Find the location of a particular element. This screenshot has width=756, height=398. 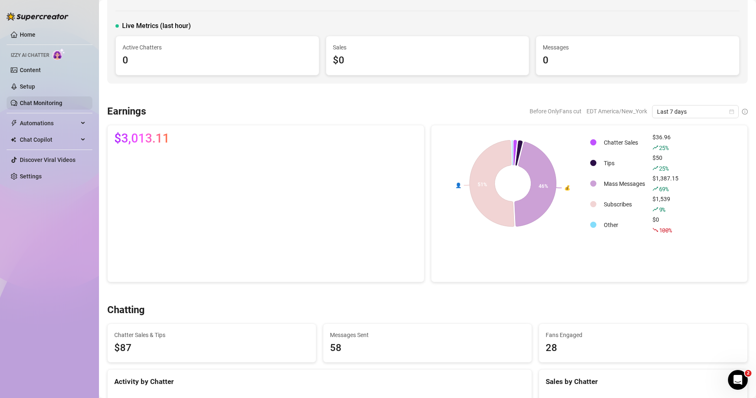

a: Discover Viral Videos is located at coordinates (47, 160).